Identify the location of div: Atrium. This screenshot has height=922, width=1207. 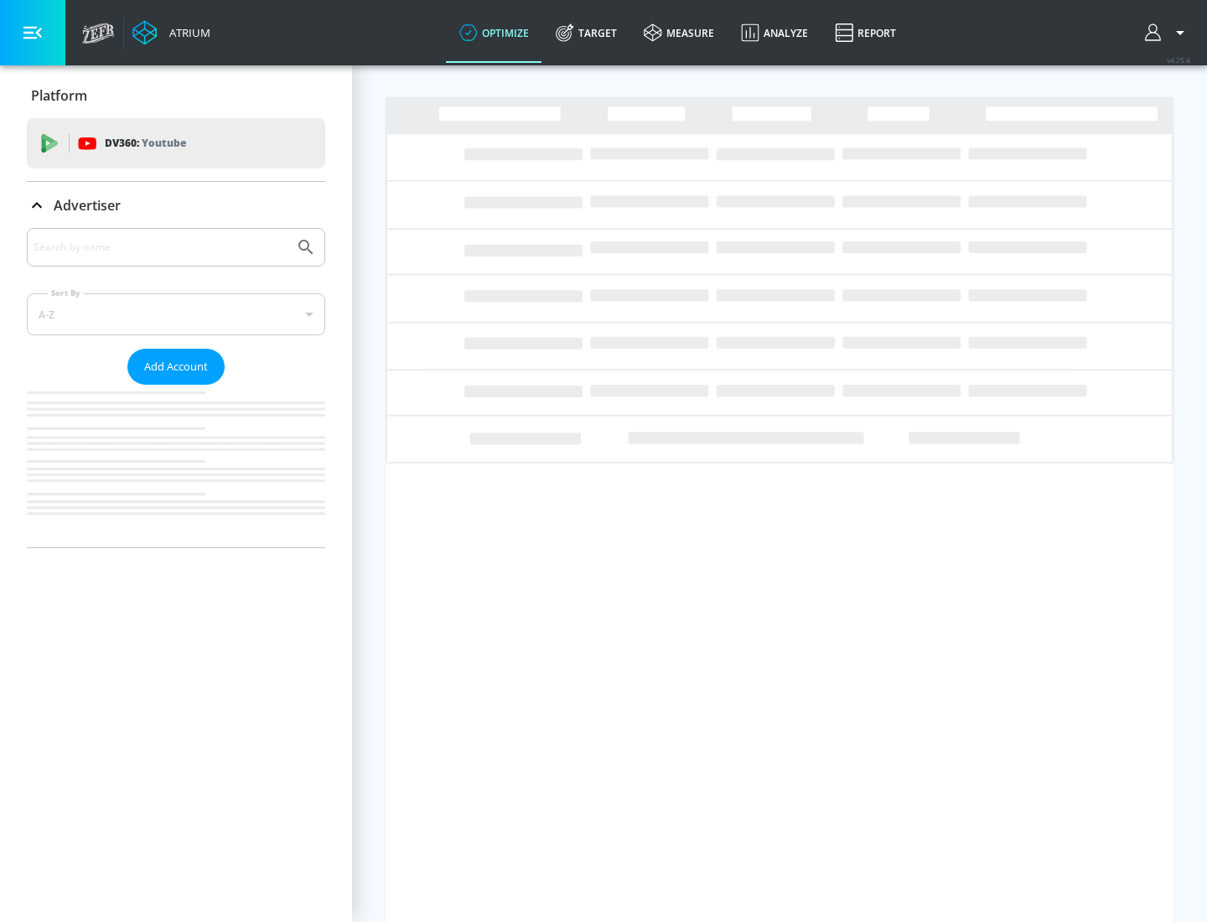
(186, 33).